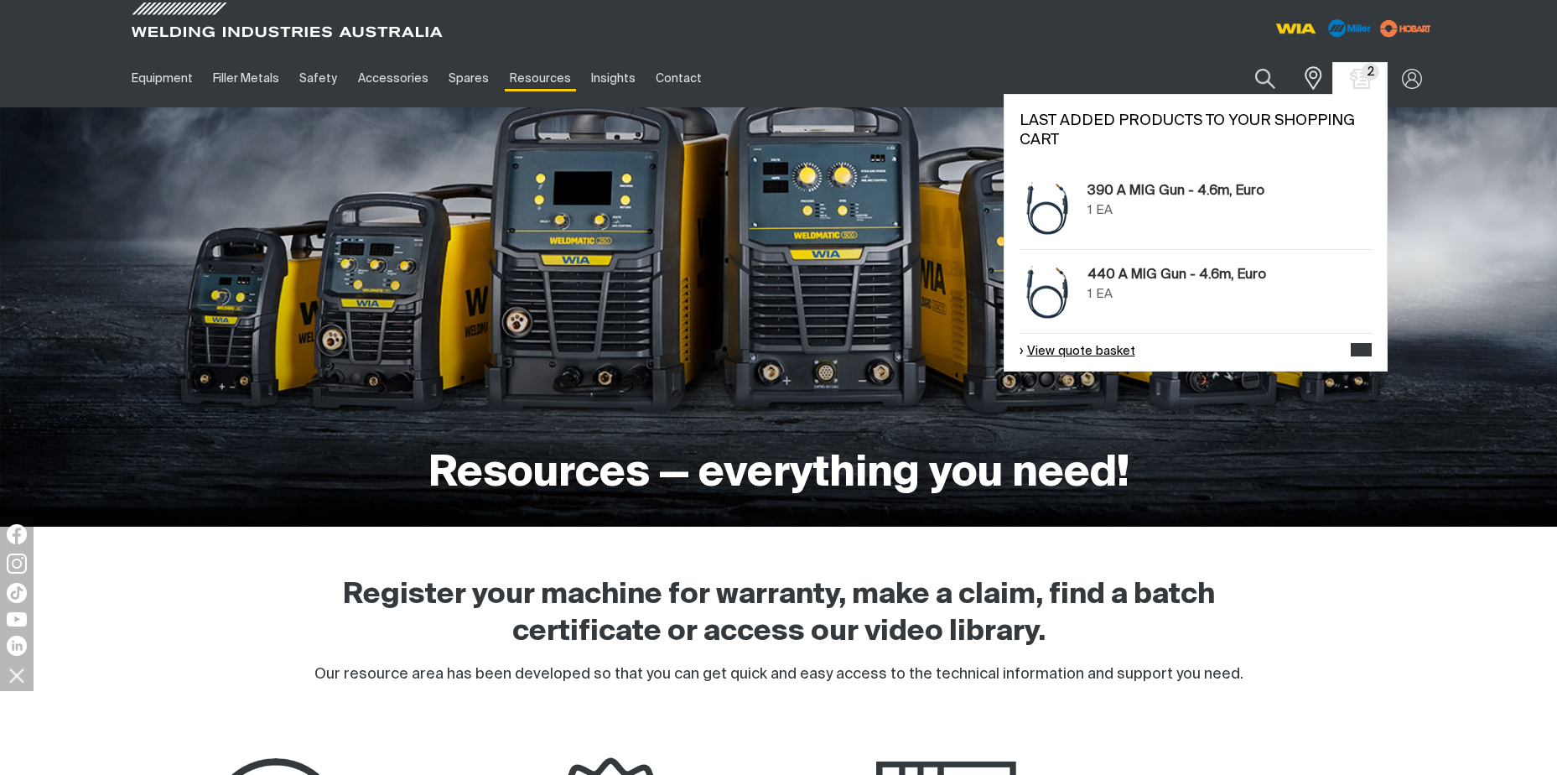  What do you see at coordinates (1405, 29) in the screenshot?
I see `a: miller` at bounding box center [1405, 29].